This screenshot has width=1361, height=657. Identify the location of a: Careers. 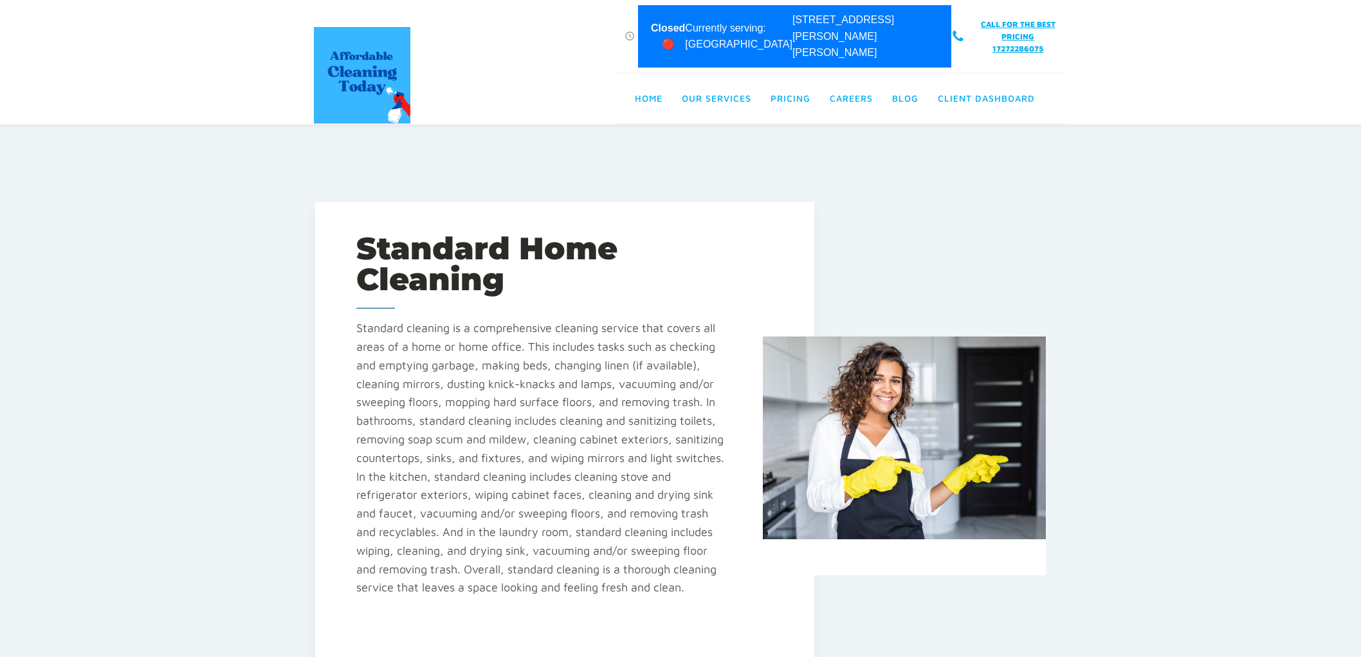
(851, 98).